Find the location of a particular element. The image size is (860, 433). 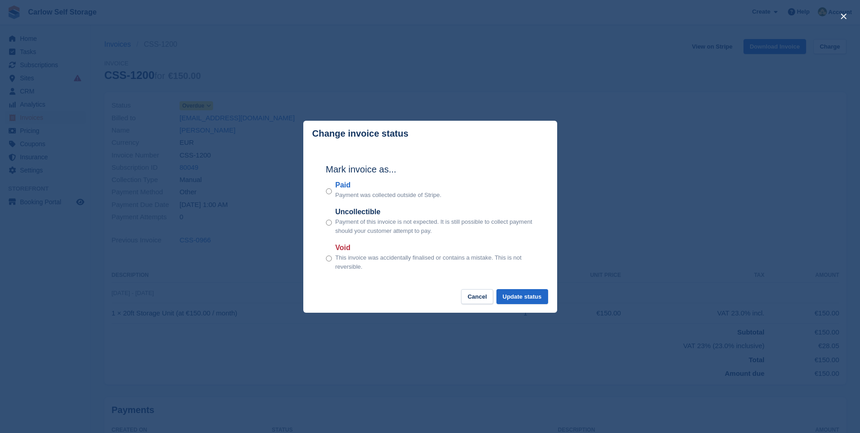

p: Change invoice status is located at coordinates (361, 133).